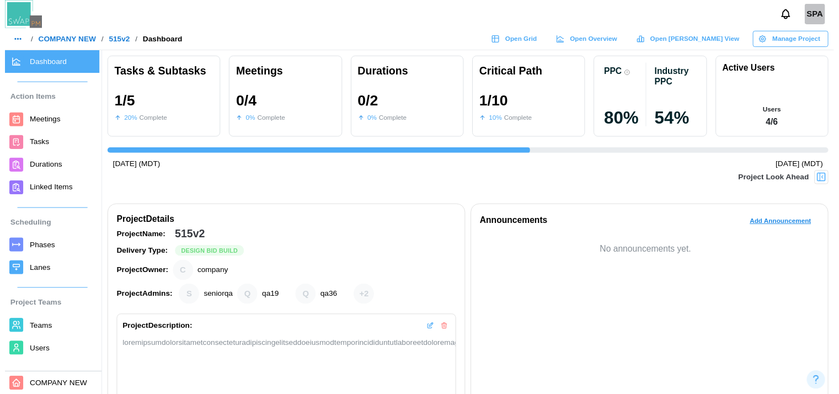  I want to click on a: SShetty platform admin, so click(828, 14).